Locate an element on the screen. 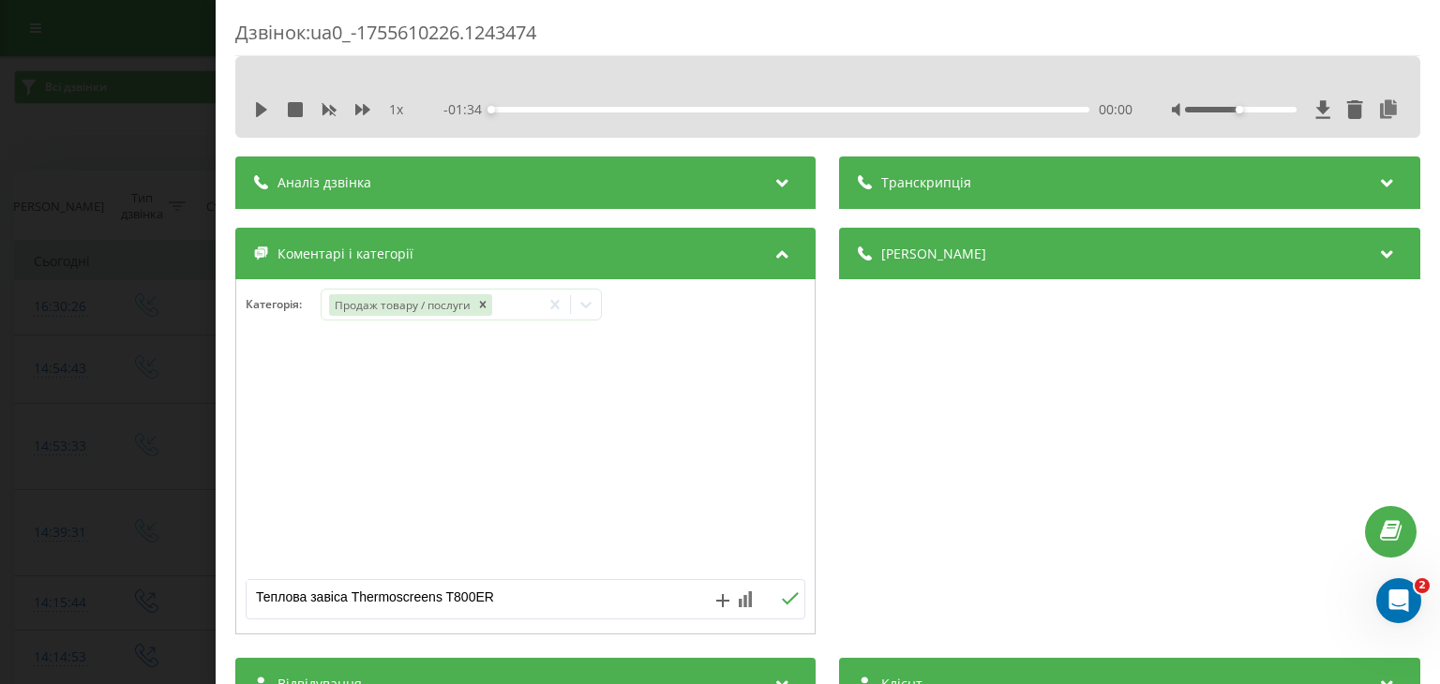 The image size is (1440, 684). div: Продаж товару / послуги is located at coordinates (401, 305).